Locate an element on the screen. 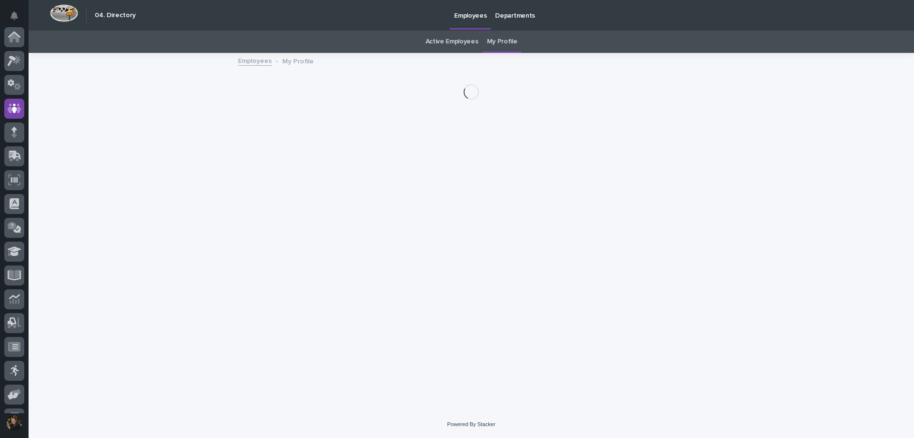 The height and width of the screenshot is (438, 914). p: My Profile is located at coordinates (298, 60).